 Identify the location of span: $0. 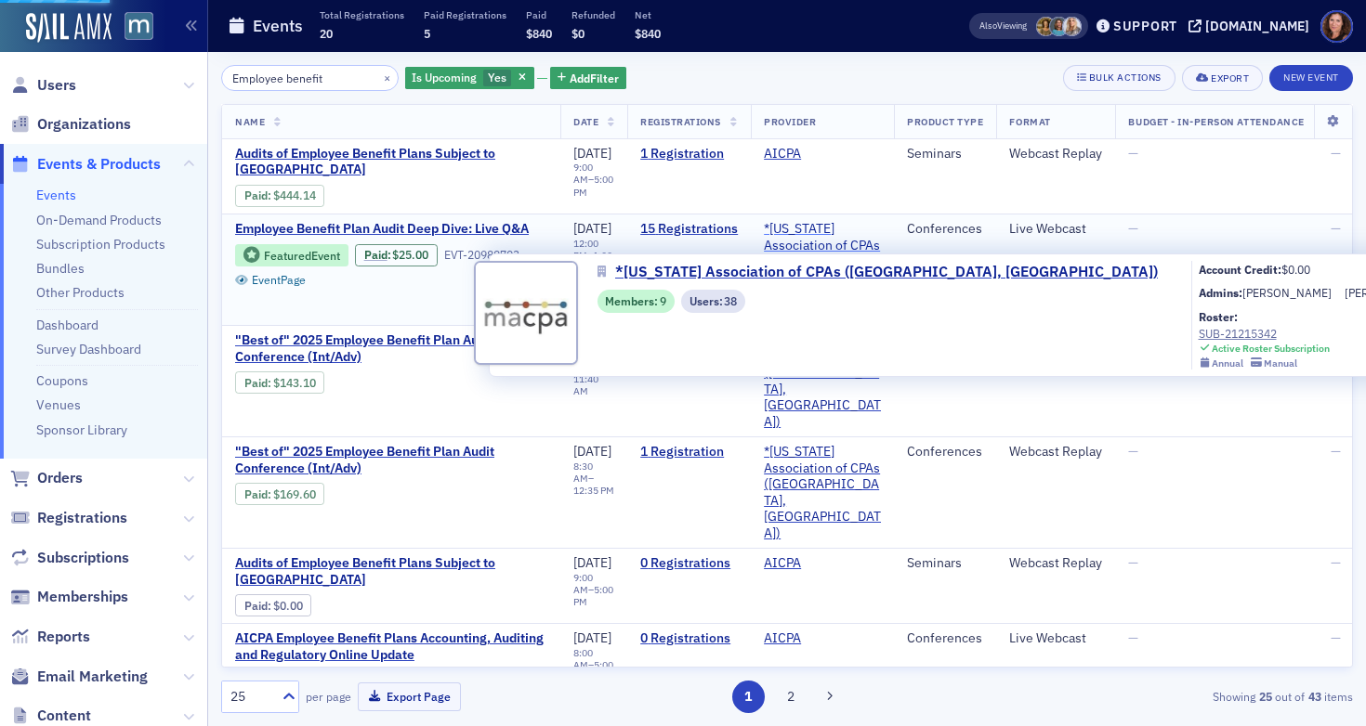
(578, 33).